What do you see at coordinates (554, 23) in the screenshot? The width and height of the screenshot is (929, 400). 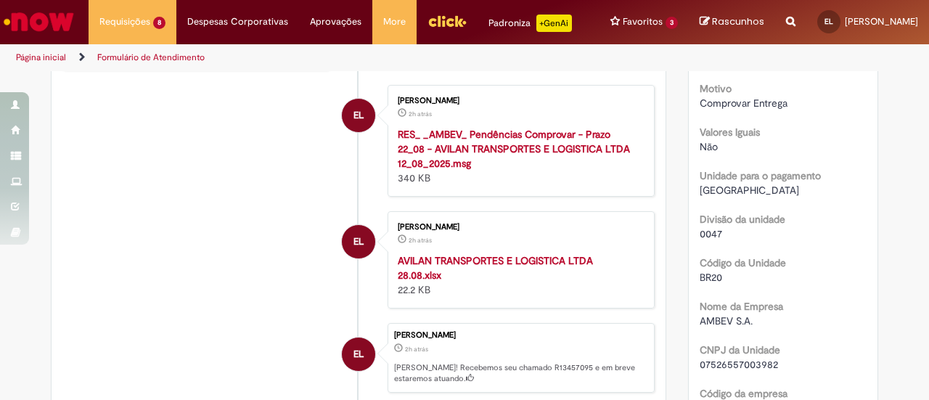 I see `p: +GenAi` at bounding box center [554, 23].